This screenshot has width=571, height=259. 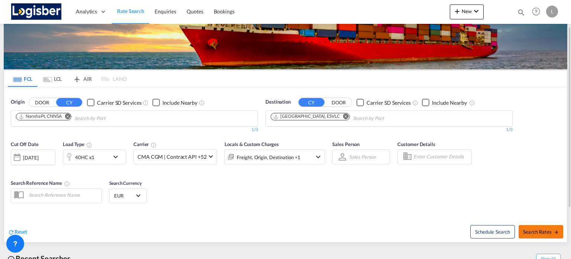 What do you see at coordinates (493, 231) in the screenshot?
I see `button: Note: By default Schedule search will only considerorigin ports, destination ports and cut off da...` at bounding box center [493, 231].